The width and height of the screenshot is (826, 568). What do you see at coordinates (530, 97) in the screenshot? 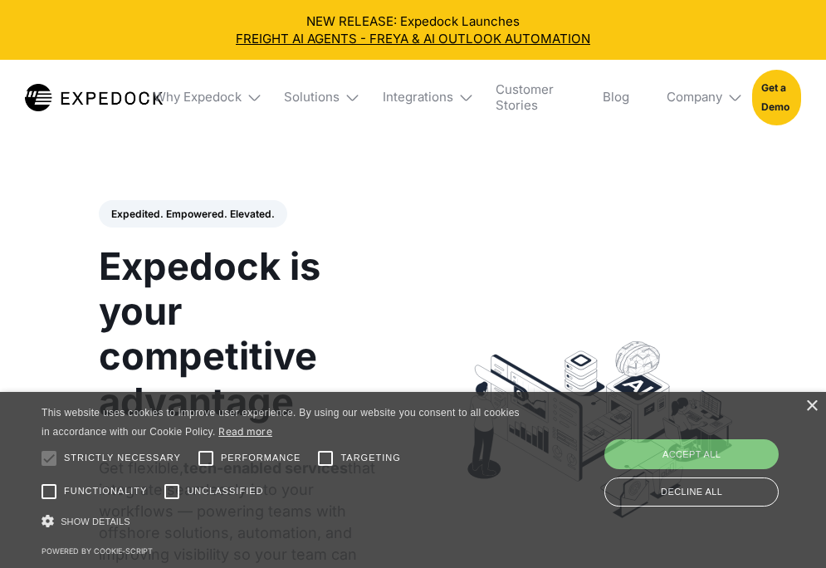
I see `a: Customer Stories` at bounding box center [530, 97].